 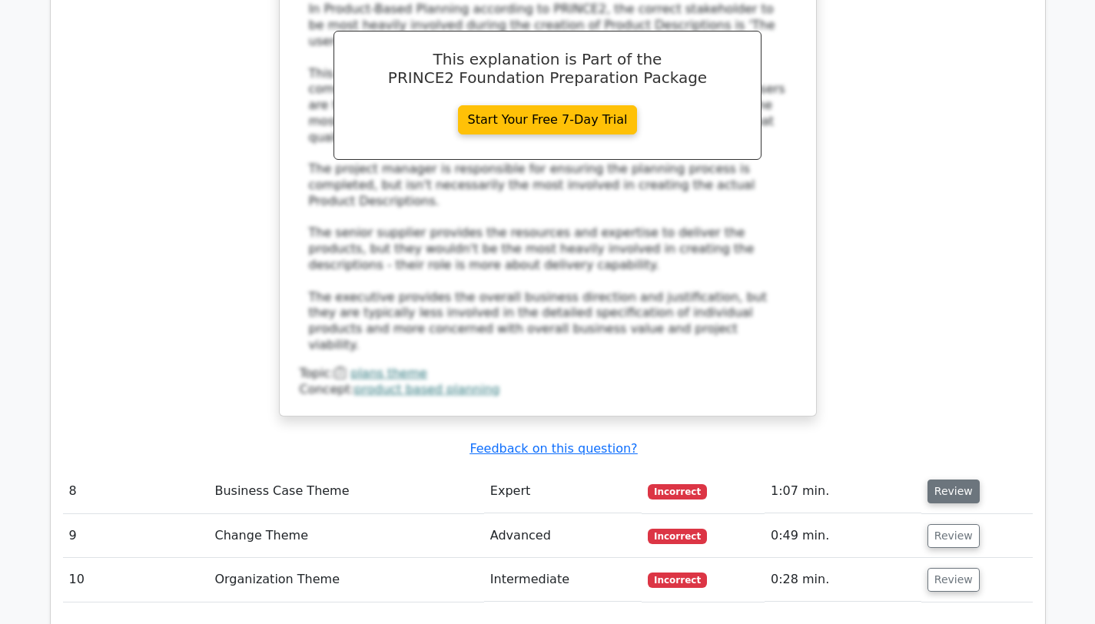 I want to click on div: Topic:, so click(x=548, y=373).